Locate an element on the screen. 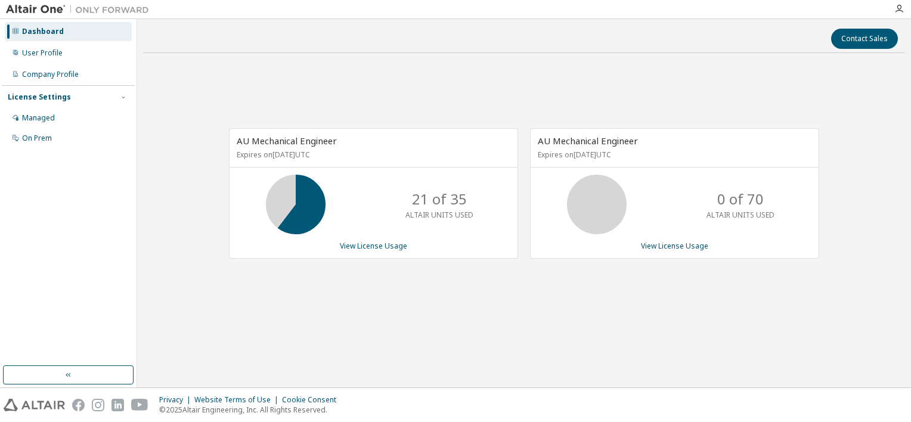 The height and width of the screenshot is (422, 911). img: linkedin.svg is located at coordinates (117, 405).